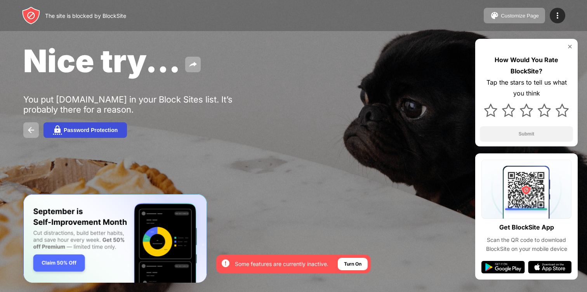 The width and height of the screenshot is (587, 292). Describe the element at coordinates (527, 134) in the screenshot. I see `button: Submit` at that location.